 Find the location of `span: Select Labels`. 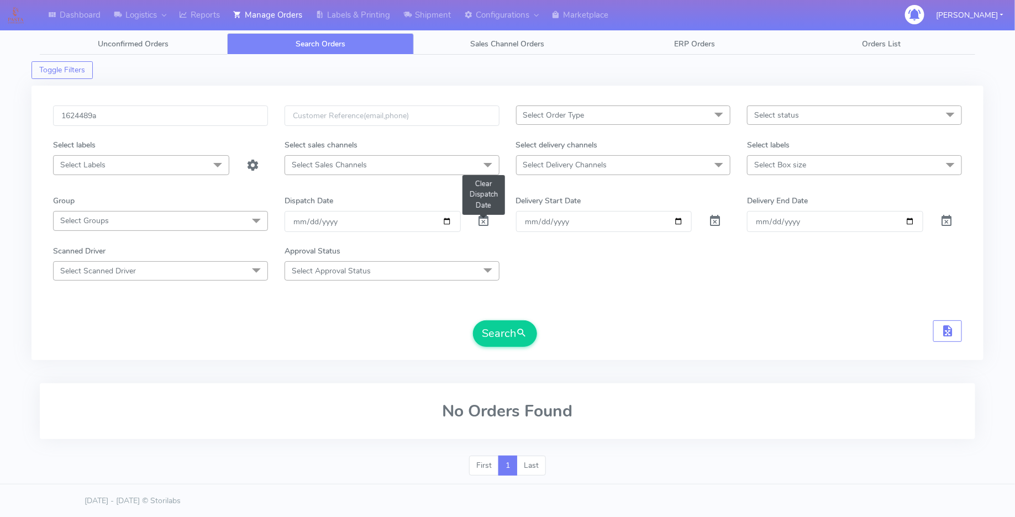

span: Select Labels is located at coordinates (83, 165).